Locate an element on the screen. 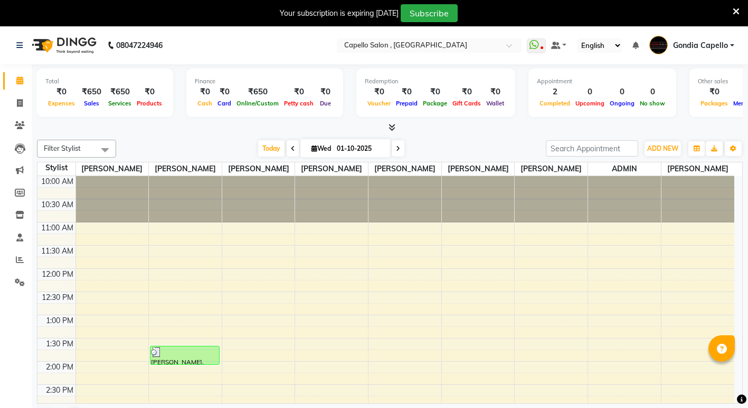  span: Upcoming is located at coordinates (589, 103).